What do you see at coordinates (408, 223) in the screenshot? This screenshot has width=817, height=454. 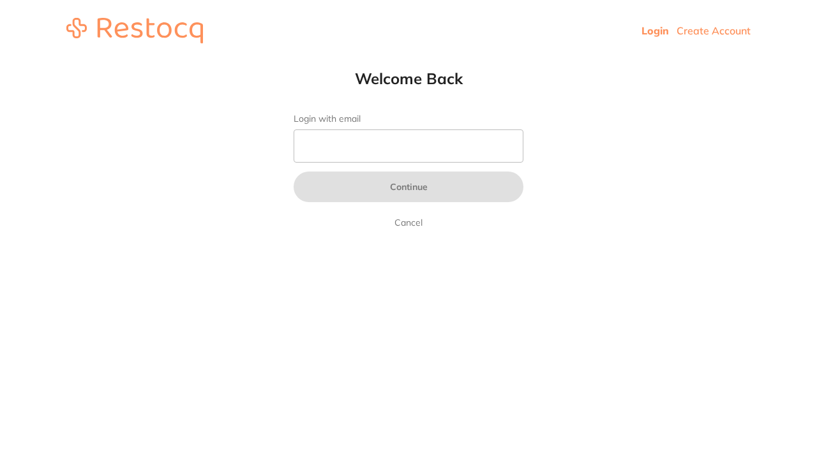 I see `a: Cancel` at bounding box center [408, 223].